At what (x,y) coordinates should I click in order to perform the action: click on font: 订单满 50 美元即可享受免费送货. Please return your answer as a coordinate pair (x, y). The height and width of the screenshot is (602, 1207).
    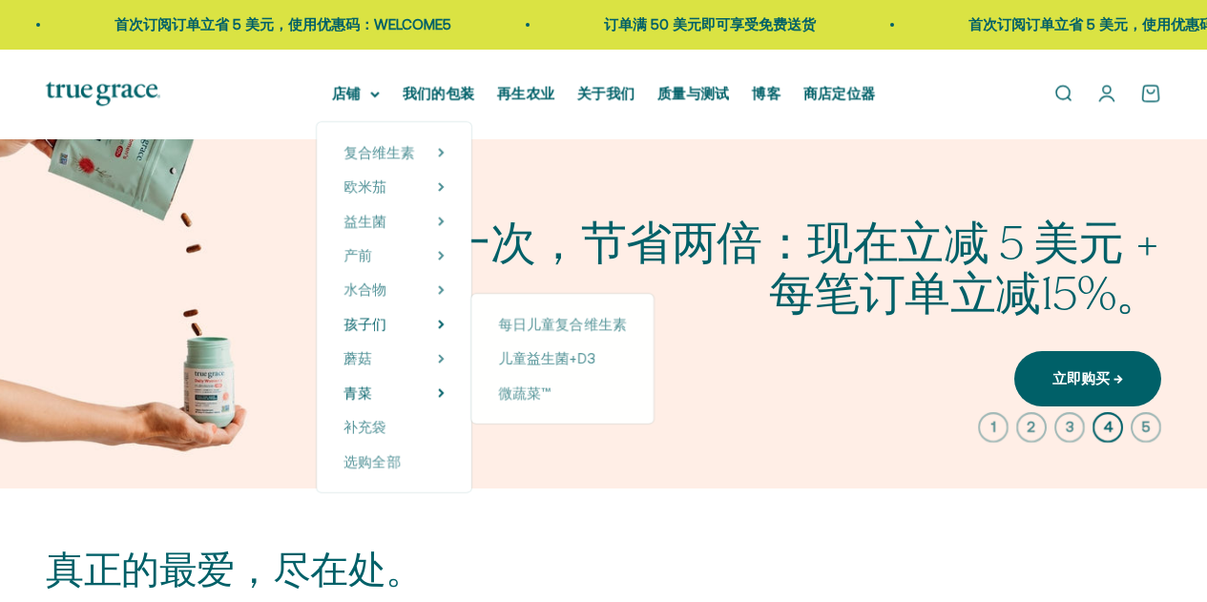
    Looking at the image, I should click on (676, 24).